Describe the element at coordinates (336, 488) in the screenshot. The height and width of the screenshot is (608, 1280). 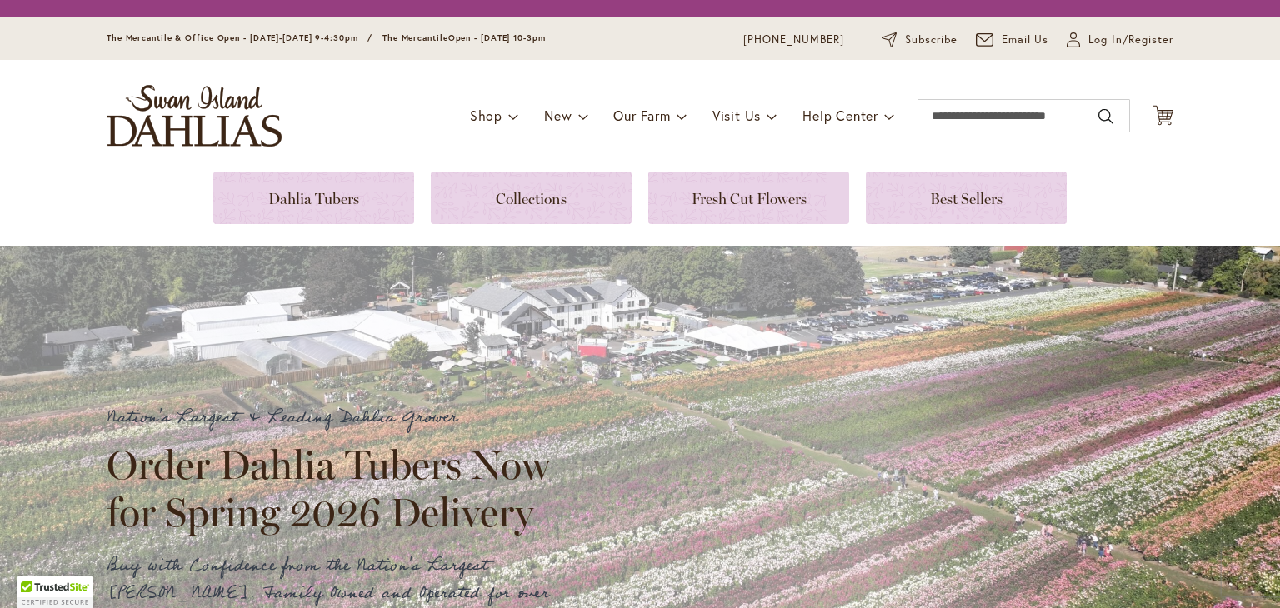
I see `h2: Order Dahlia Tubers Now for Spring 2026 Delivery` at that location.